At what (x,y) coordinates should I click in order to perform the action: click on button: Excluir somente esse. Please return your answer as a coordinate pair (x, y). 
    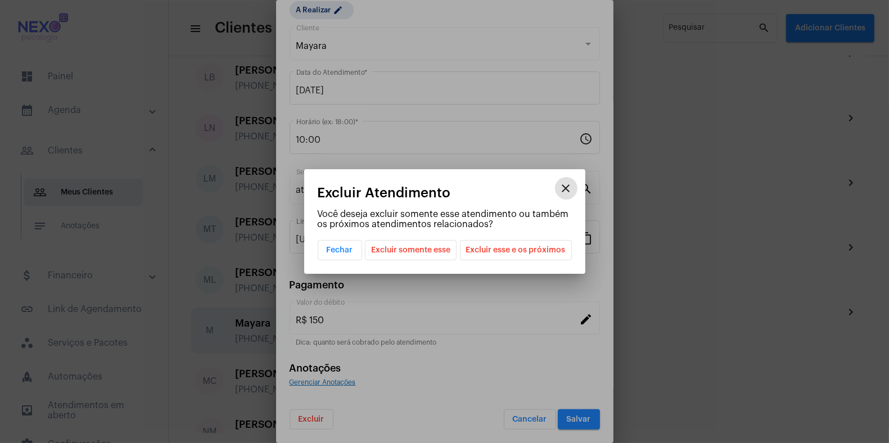
    Looking at the image, I should click on (410, 250).